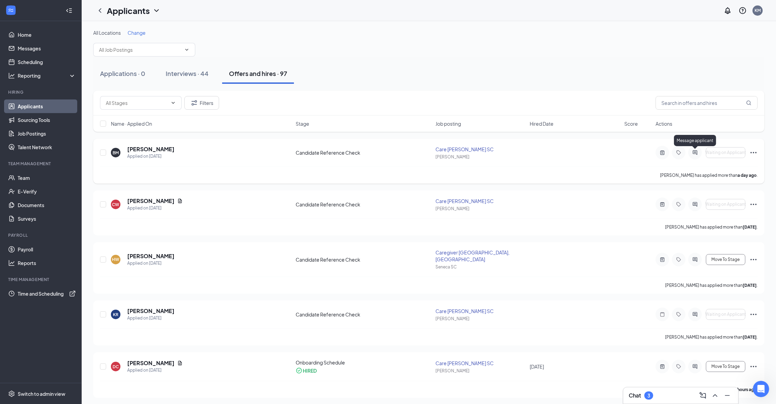 This screenshot has height=404, width=776. I want to click on svg: QuestionInfo, so click(743, 11).